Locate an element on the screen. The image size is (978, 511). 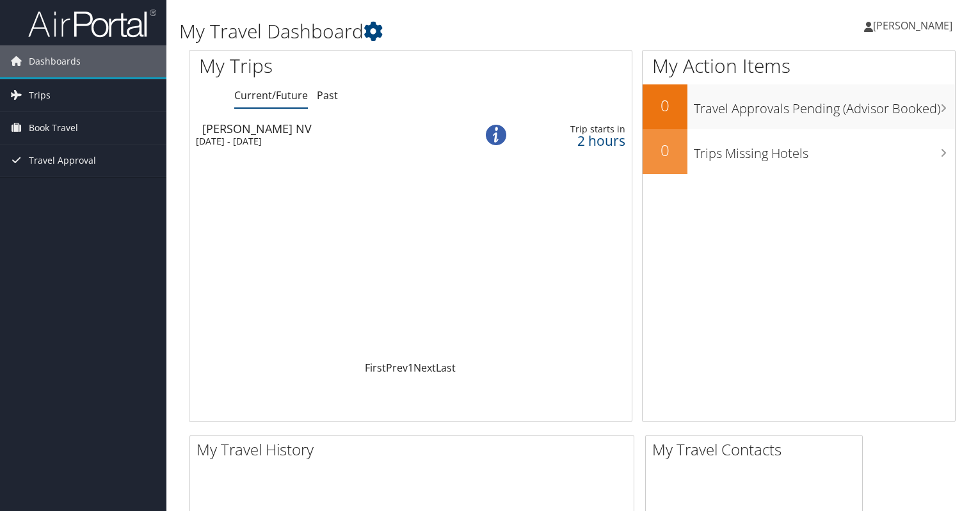
a: 1 is located at coordinates (410, 368).